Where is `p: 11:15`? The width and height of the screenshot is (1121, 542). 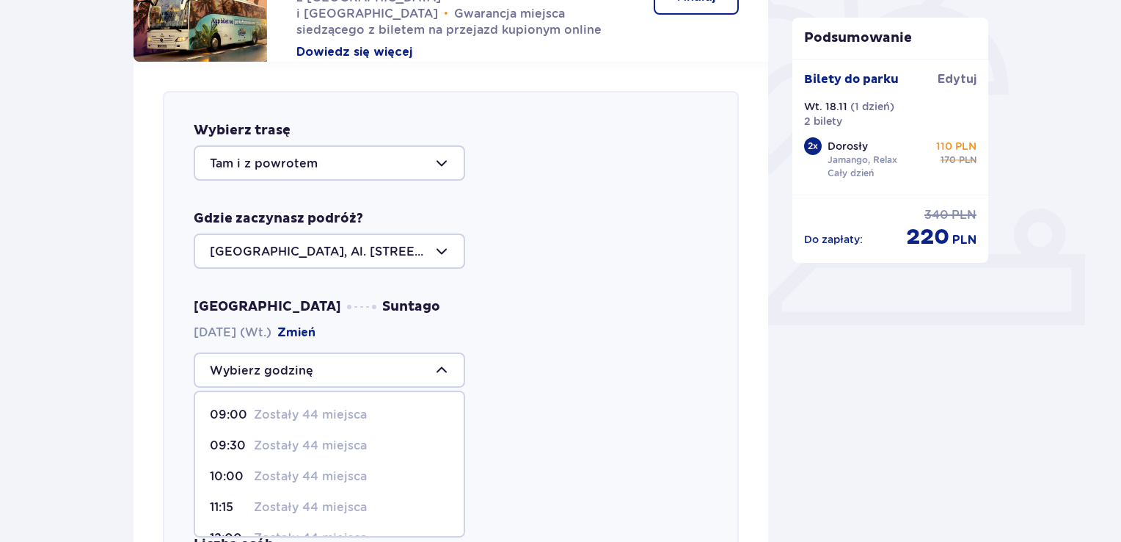 p: 11:15 is located at coordinates (229, 507).